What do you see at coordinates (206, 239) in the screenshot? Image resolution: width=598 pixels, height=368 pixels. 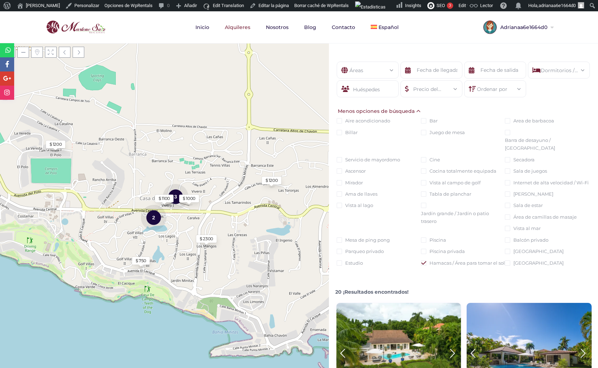 I see `div: $ 2300` at bounding box center [206, 239].